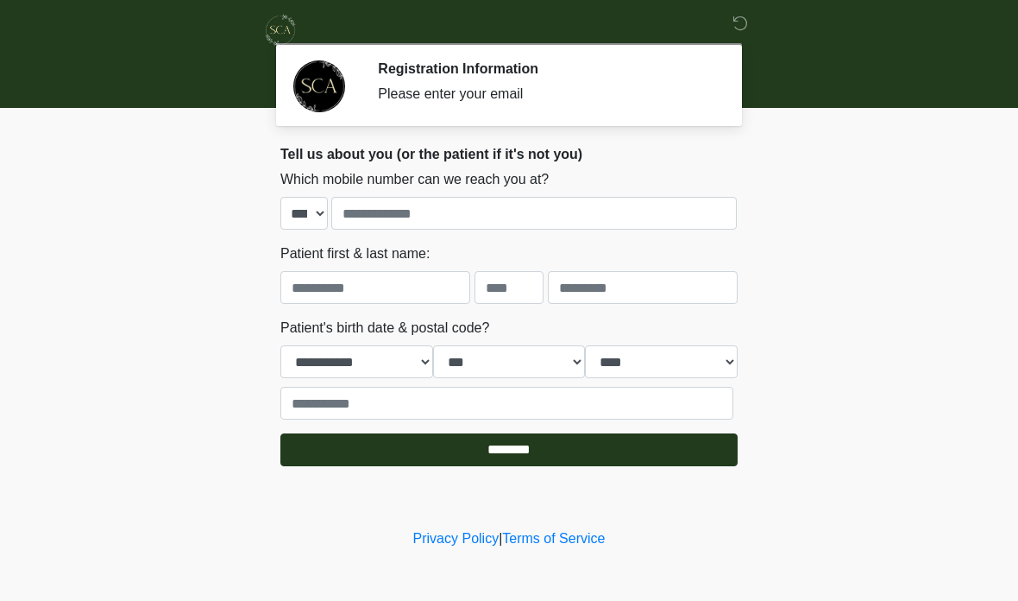 The height and width of the screenshot is (601, 1018). What do you see at coordinates (553, 538) in the screenshot?
I see `a: Terms of Service` at bounding box center [553, 538].